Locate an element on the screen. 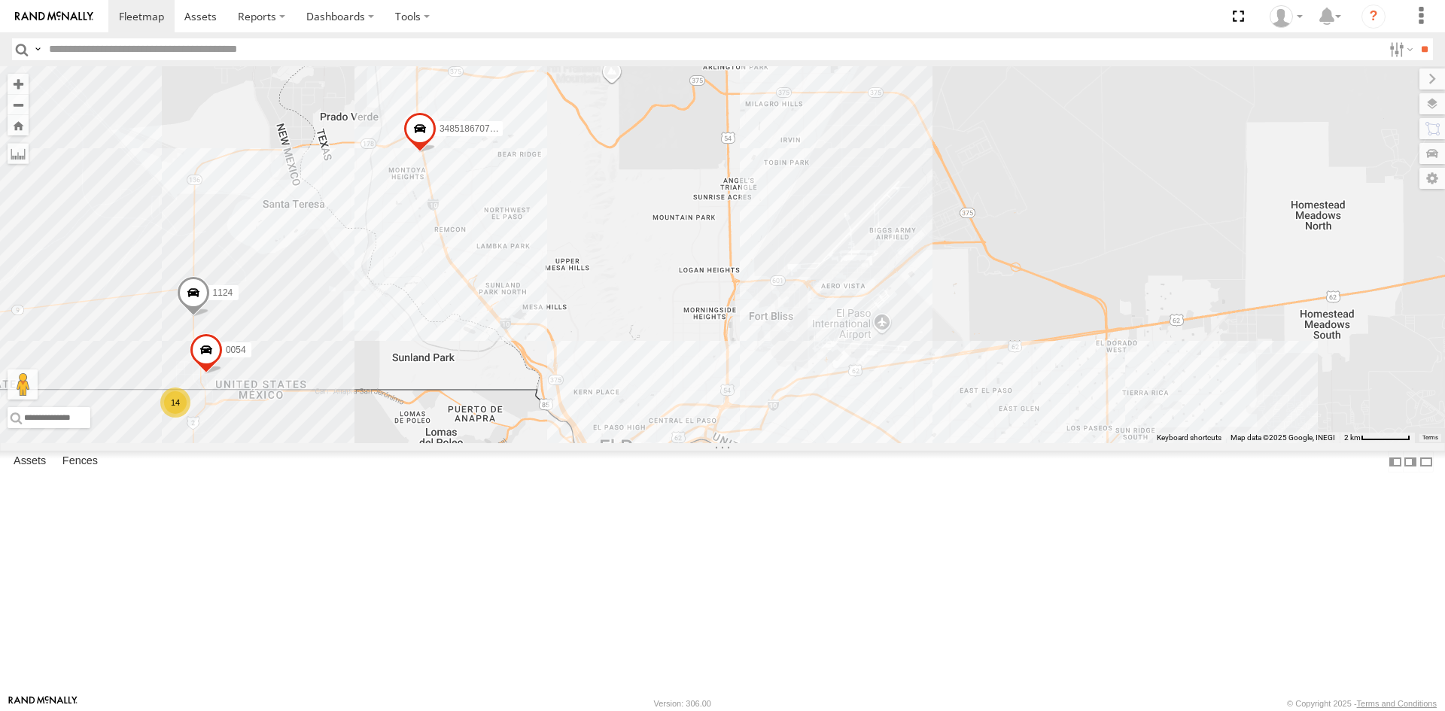 This screenshot has width=1445, height=711. span: 1124 is located at coordinates (223, 293).